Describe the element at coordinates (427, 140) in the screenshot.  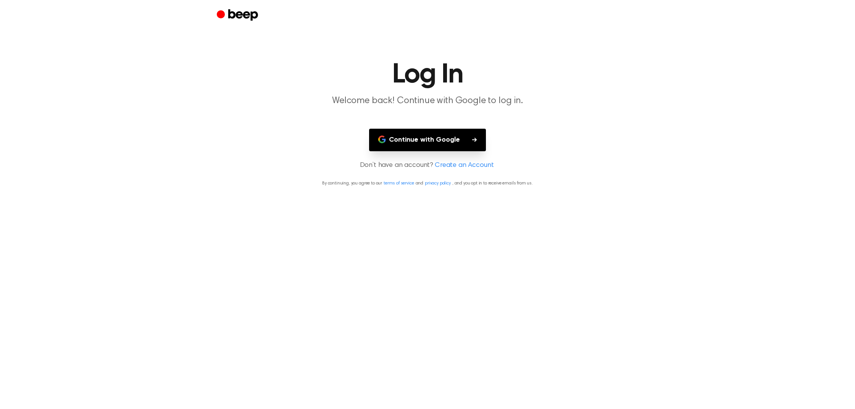
I see `button: Continue with Google` at that location.